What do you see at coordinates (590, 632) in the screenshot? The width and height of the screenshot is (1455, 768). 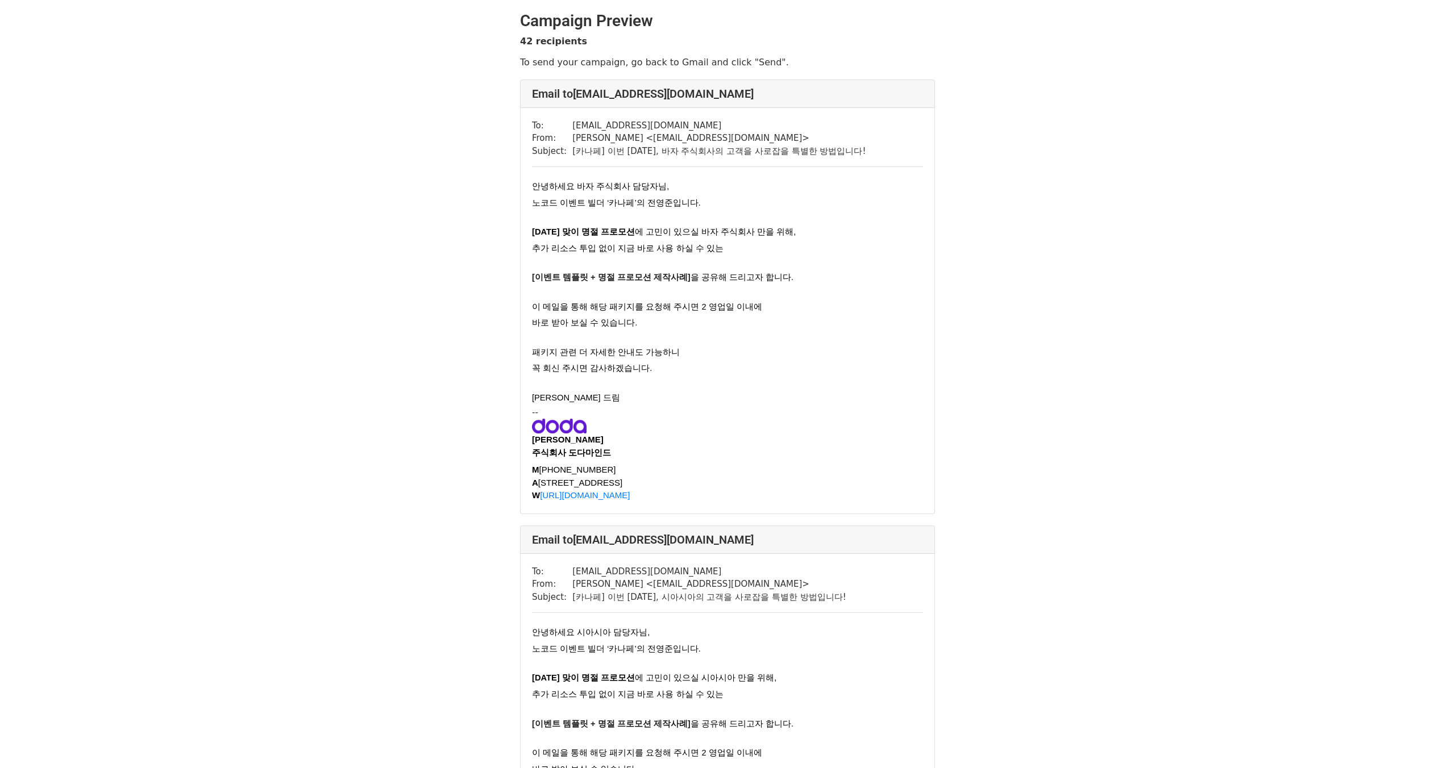 I see `span: 안녕하세요 시아시아 담당자님,` at bounding box center [590, 632].